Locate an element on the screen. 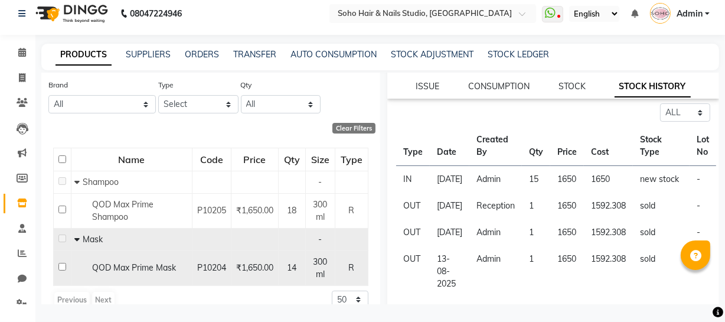 The height and width of the screenshot is (322, 725). span: Admin is located at coordinates (690, 14).